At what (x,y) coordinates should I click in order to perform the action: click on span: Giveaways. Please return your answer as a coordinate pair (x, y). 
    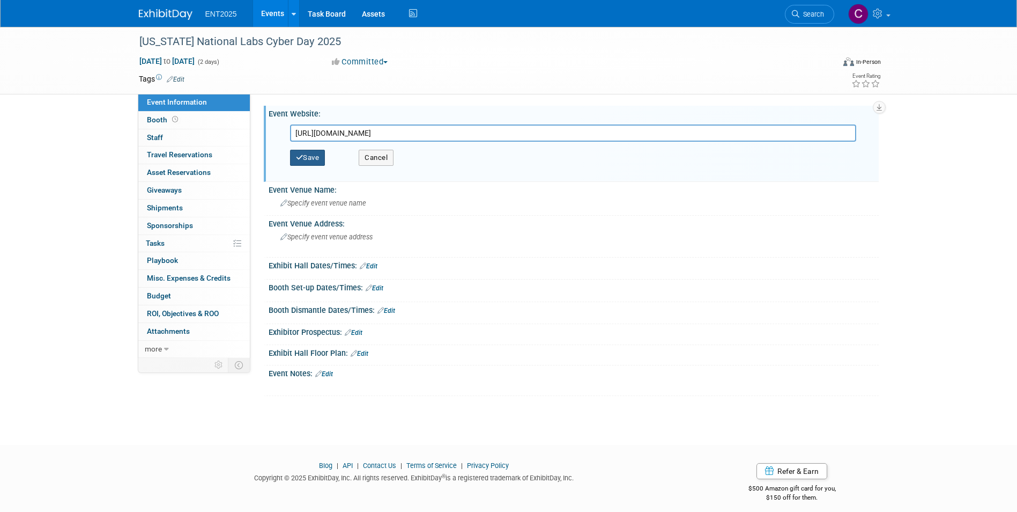
    Looking at the image, I should click on (164, 190).